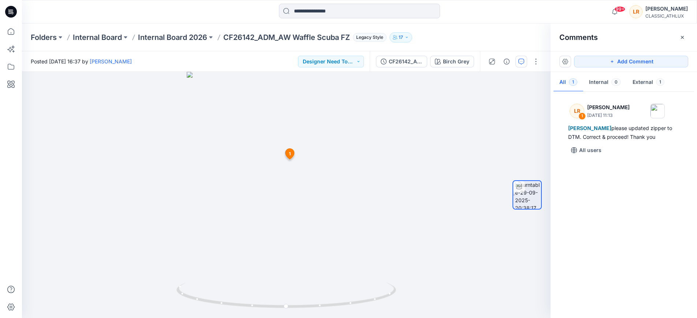 Image resolution: width=697 pixels, height=318 pixels. What do you see at coordinates (401, 37) in the screenshot?
I see `button: 17` at bounding box center [401, 37].